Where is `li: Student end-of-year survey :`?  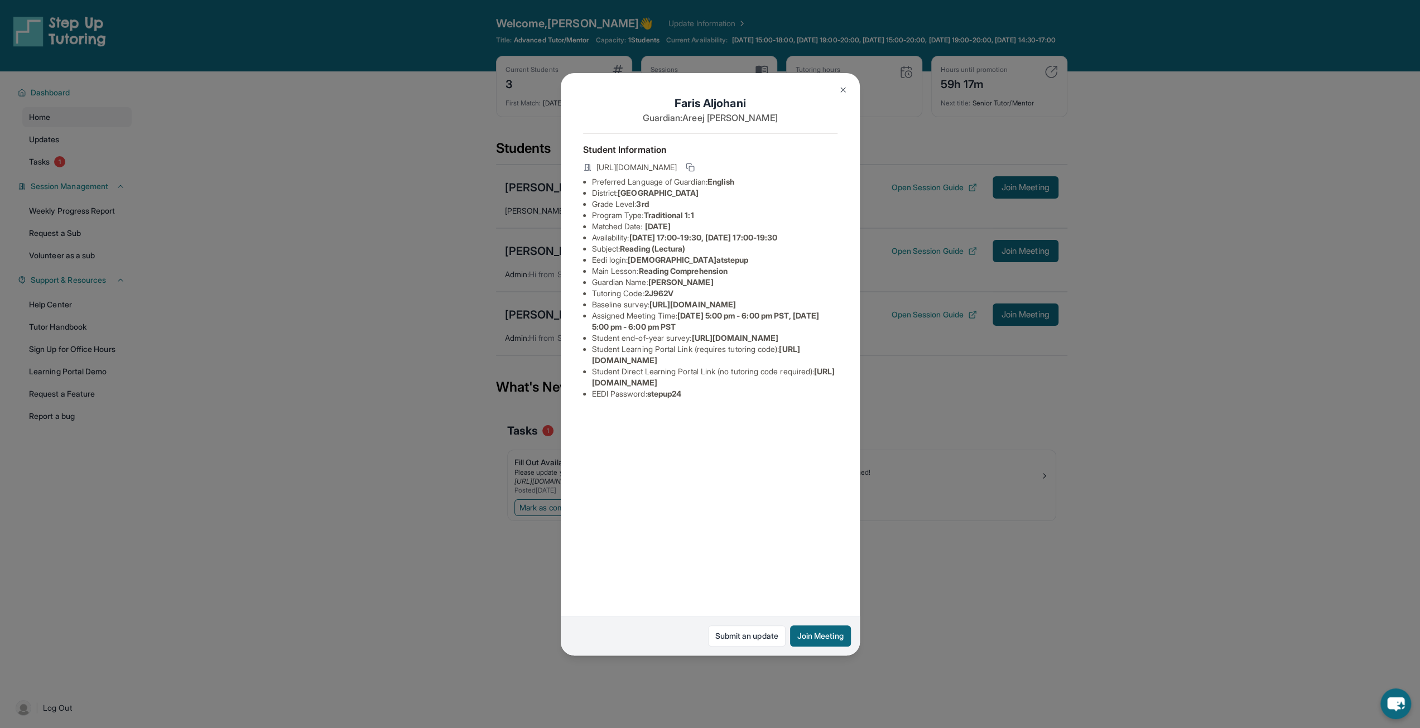 li: Student end-of-year survey : is located at coordinates (715, 338).